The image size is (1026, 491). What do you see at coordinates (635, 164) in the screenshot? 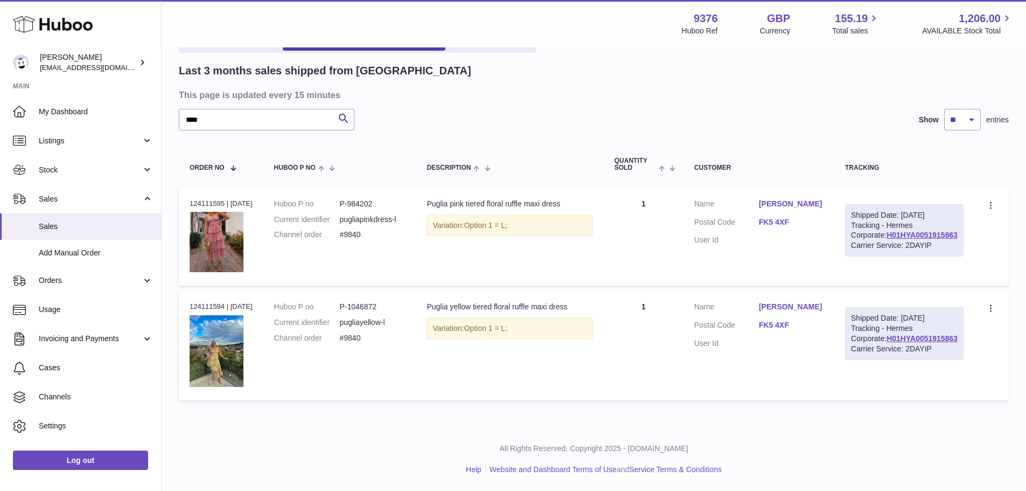
I see `span: Quantity Sold` at bounding box center [635, 164].